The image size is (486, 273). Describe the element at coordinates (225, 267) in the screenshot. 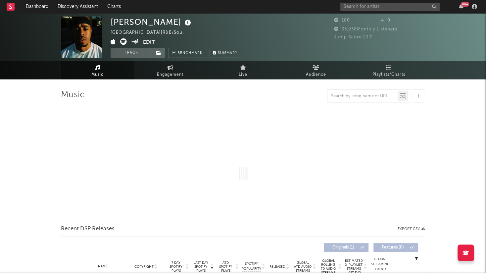

I see `span: ATD Spotify Plays` at that location.